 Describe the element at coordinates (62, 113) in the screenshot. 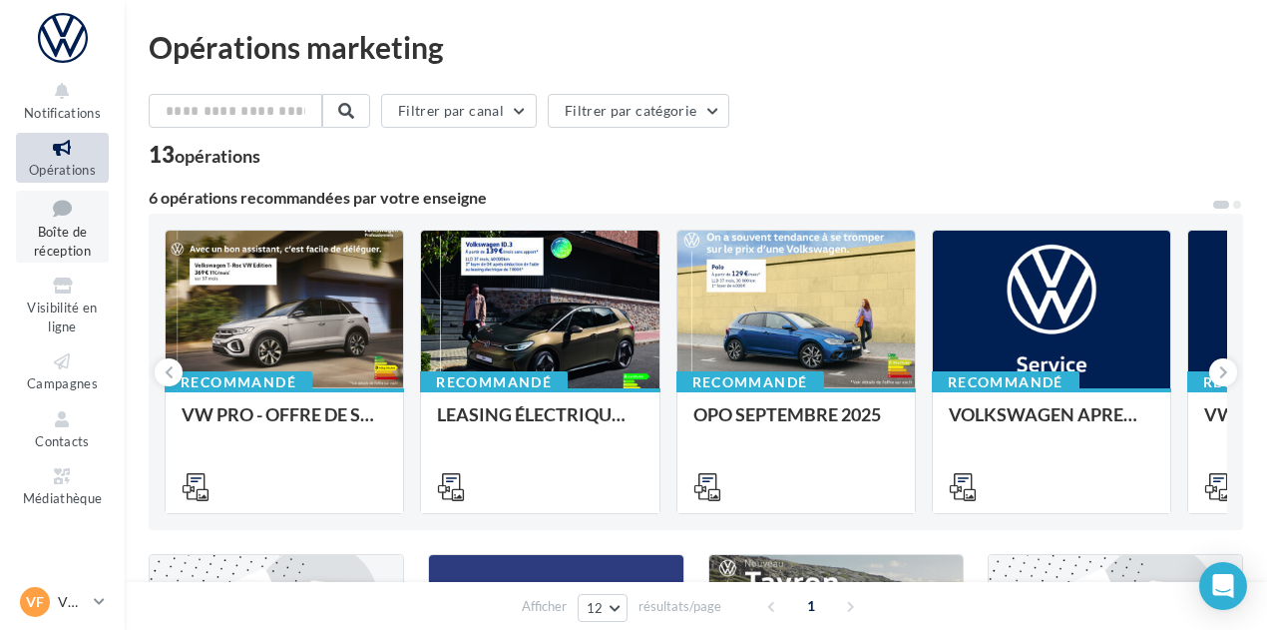

I see `span: Notifications` at that location.